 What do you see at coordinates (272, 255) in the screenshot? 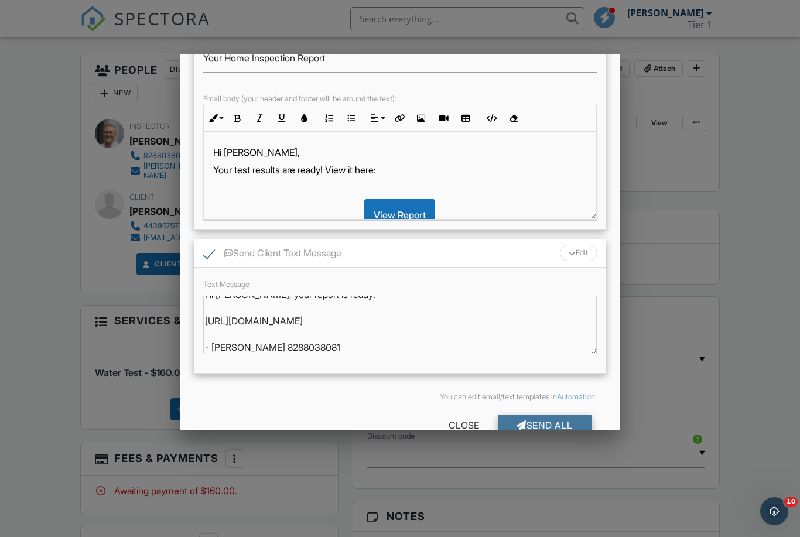
I see `label: Send Client Text Message` at bounding box center [272, 255].